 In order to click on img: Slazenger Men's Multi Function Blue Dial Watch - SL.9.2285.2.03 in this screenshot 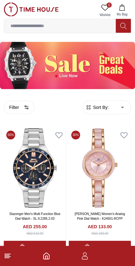, I will do `click(35, 168)`.